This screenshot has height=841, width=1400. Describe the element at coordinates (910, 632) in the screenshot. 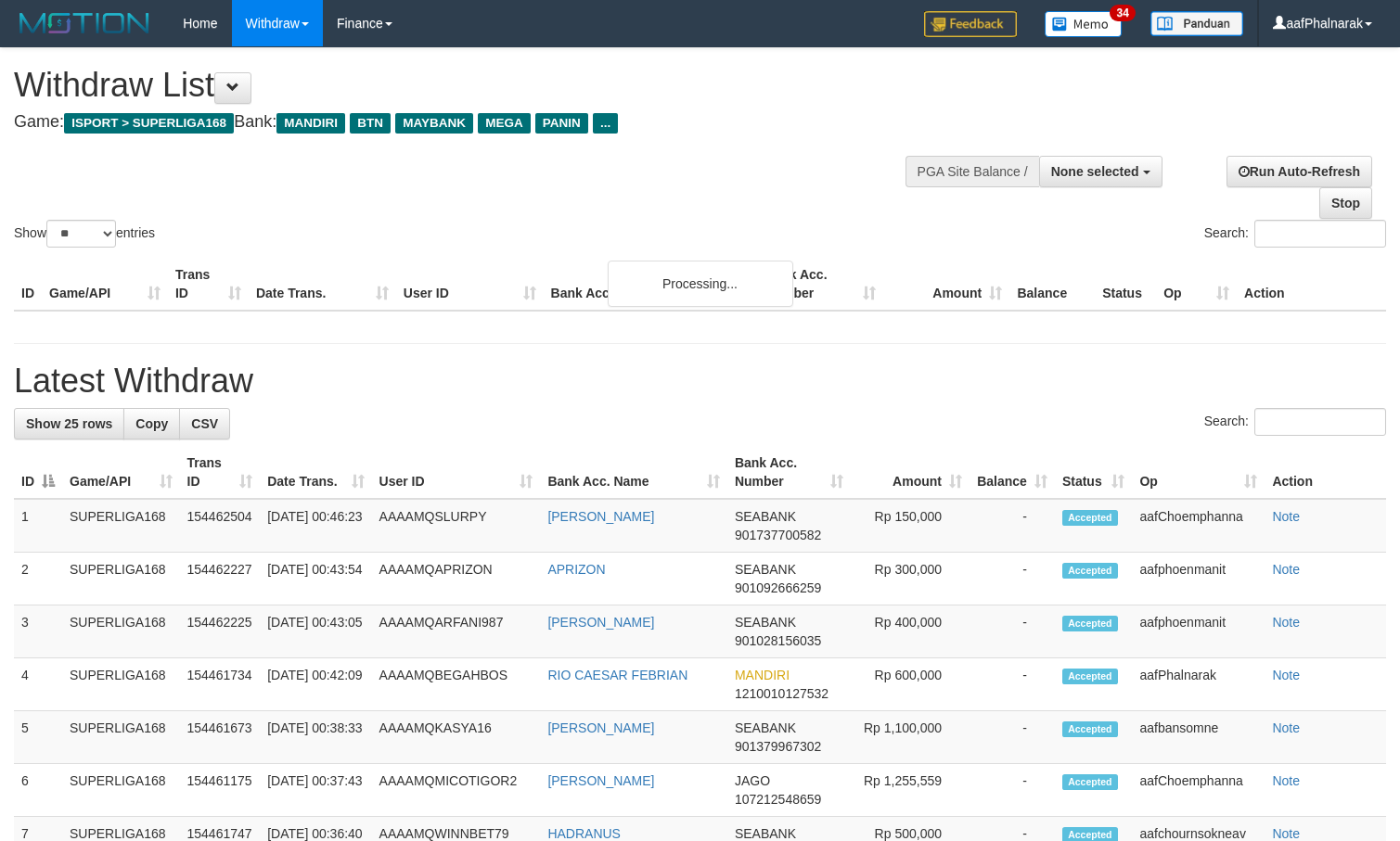

I see `td: Rp 400,000` at that location.